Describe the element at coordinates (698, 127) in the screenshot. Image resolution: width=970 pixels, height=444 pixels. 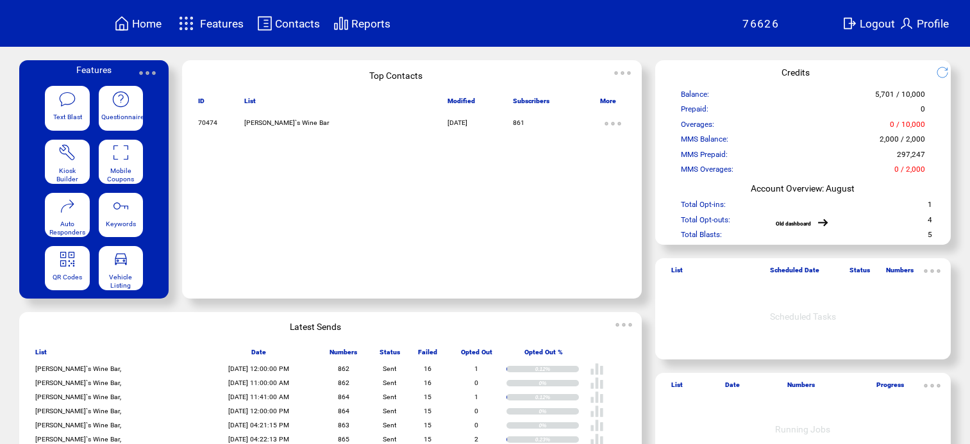
I see `span: Overages:` at that location.